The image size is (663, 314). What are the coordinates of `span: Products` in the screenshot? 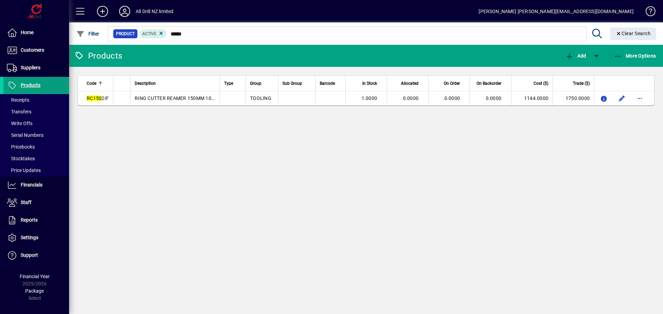 It's located at (30, 85).